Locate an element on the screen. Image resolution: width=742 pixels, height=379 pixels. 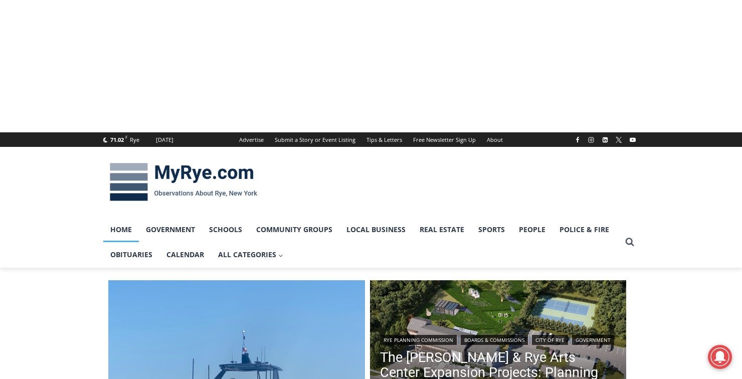
nav: Primary Navigation is located at coordinates (362, 242).